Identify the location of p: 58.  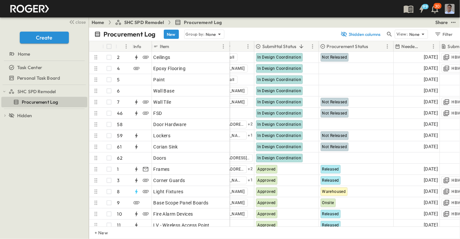
(120, 125).